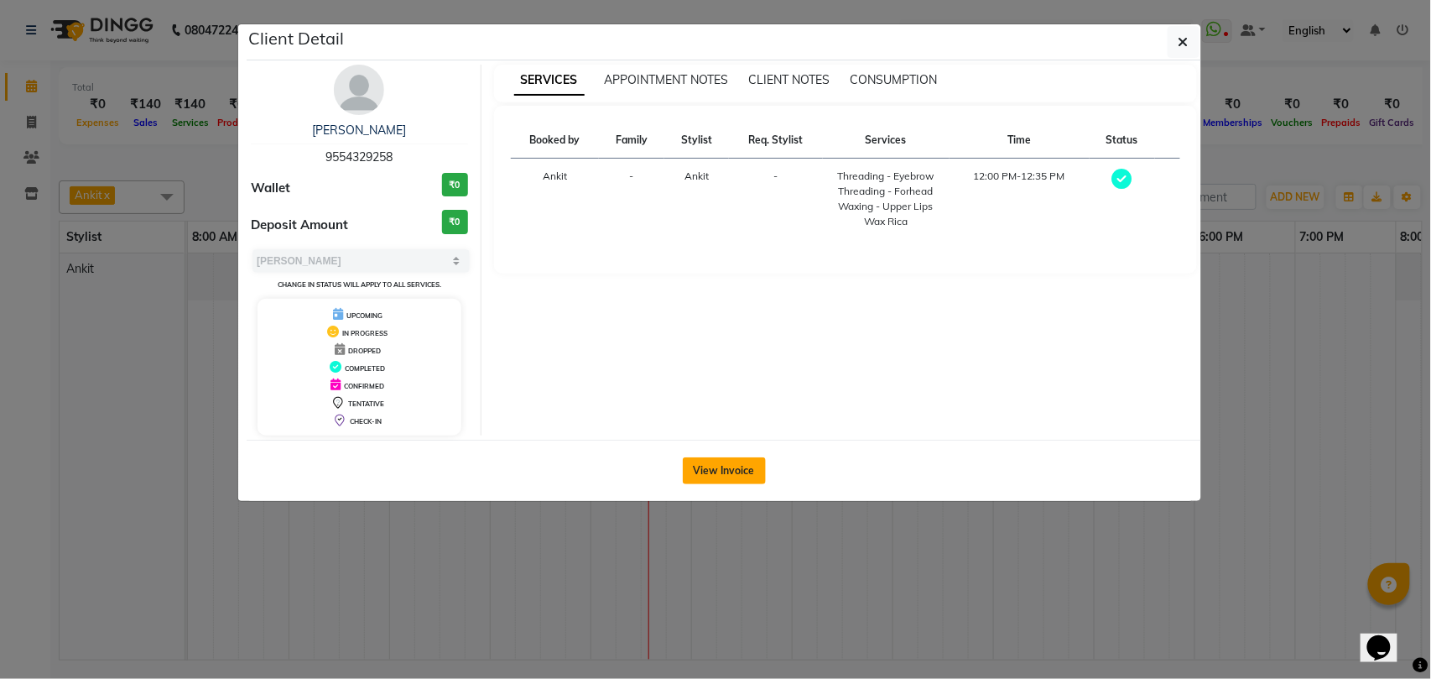 The width and height of the screenshot is (1431, 679). I want to click on span: COMPLETED, so click(365, 368).